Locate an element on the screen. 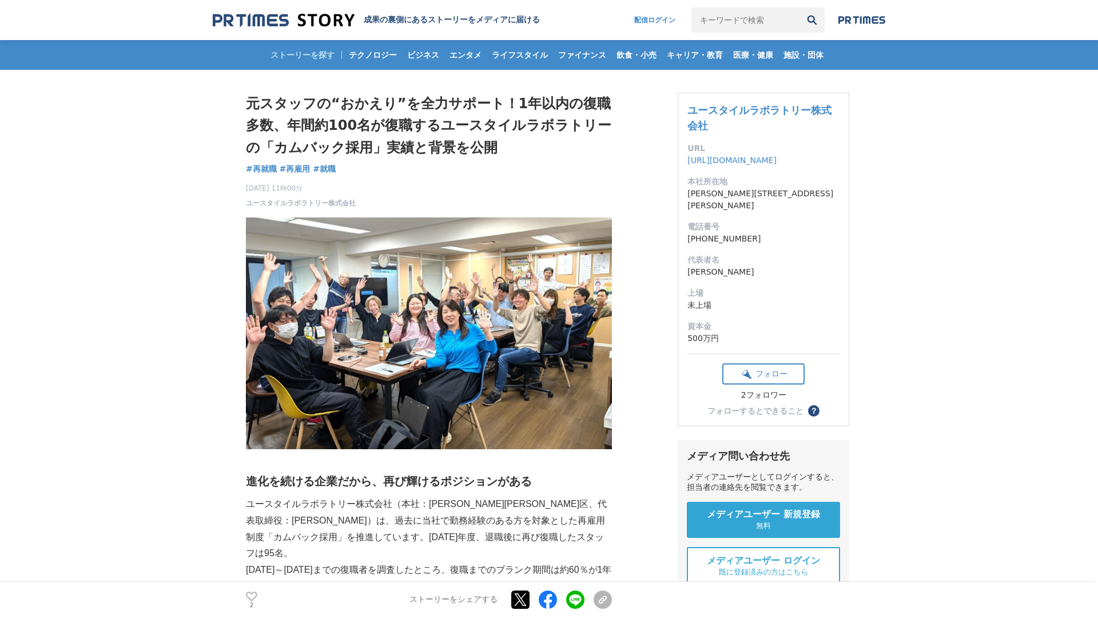  span: #再雇用 is located at coordinates (295, 169).